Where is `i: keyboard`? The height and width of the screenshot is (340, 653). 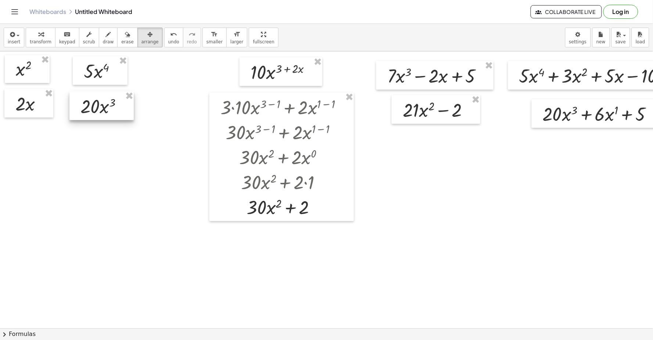 i: keyboard is located at coordinates (67, 35).